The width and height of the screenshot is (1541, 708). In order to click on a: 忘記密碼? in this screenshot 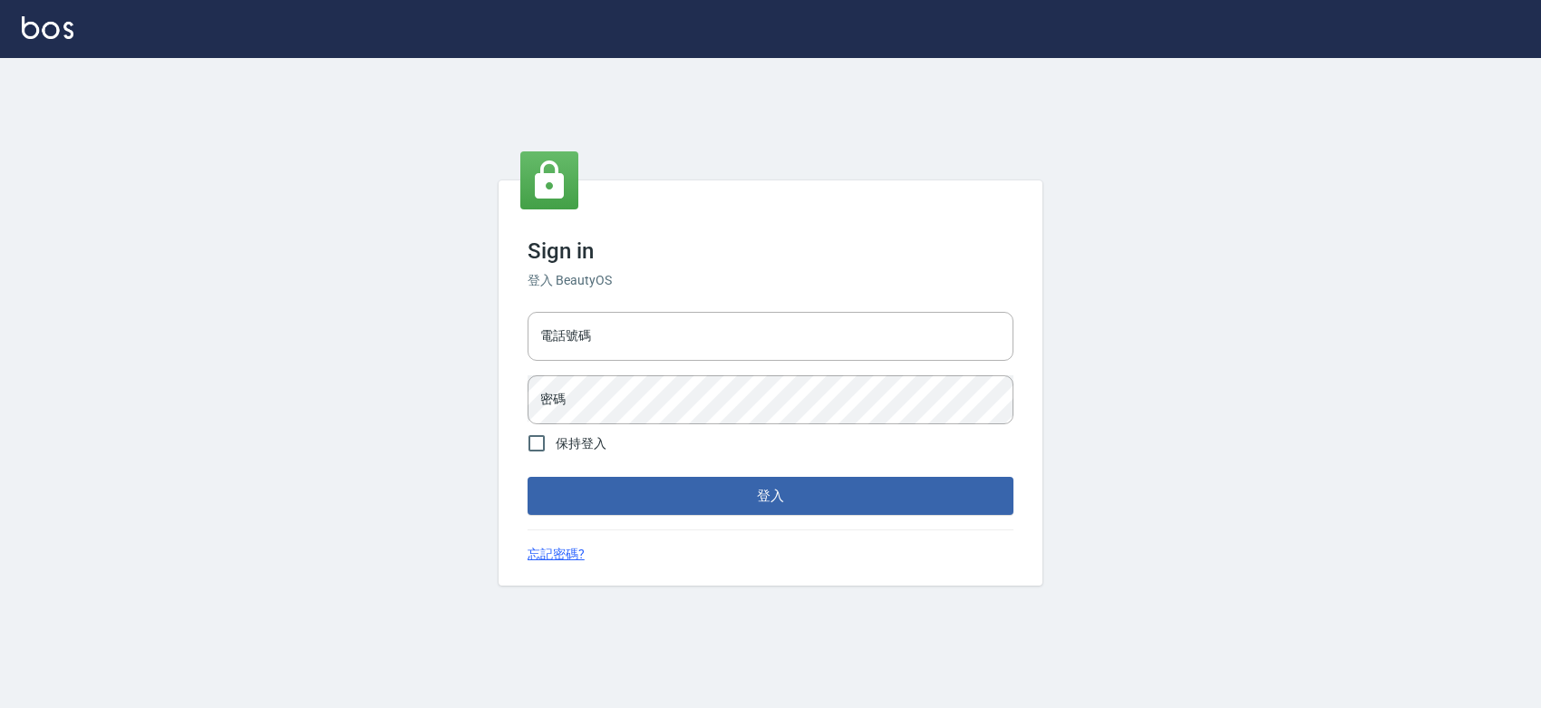, I will do `click(556, 554)`.